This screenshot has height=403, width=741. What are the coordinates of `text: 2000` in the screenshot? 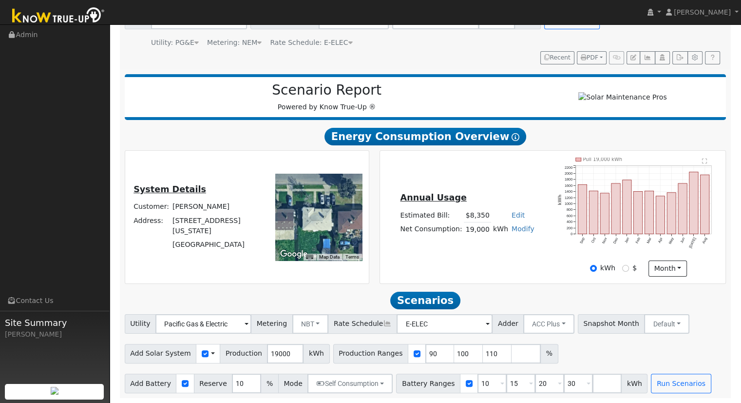 It's located at (569, 173).